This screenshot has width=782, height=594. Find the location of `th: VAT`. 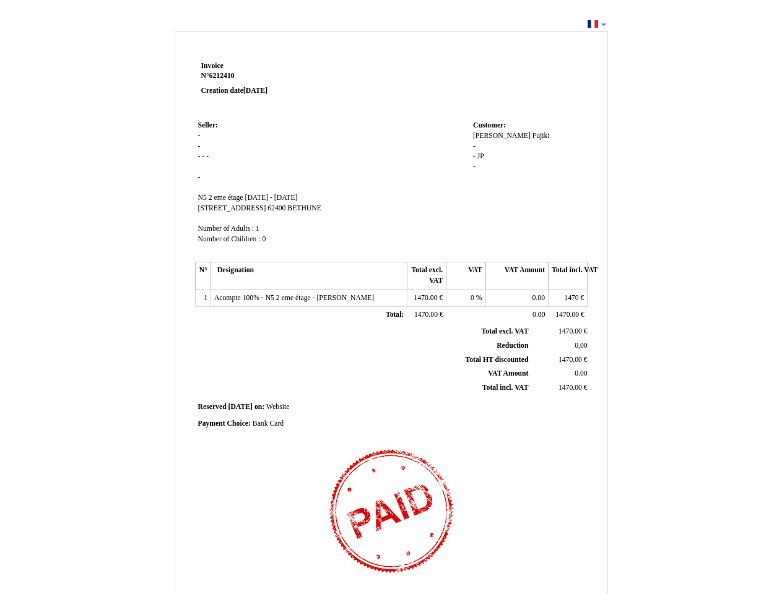

th: VAT is located at coordinates (466, 276).